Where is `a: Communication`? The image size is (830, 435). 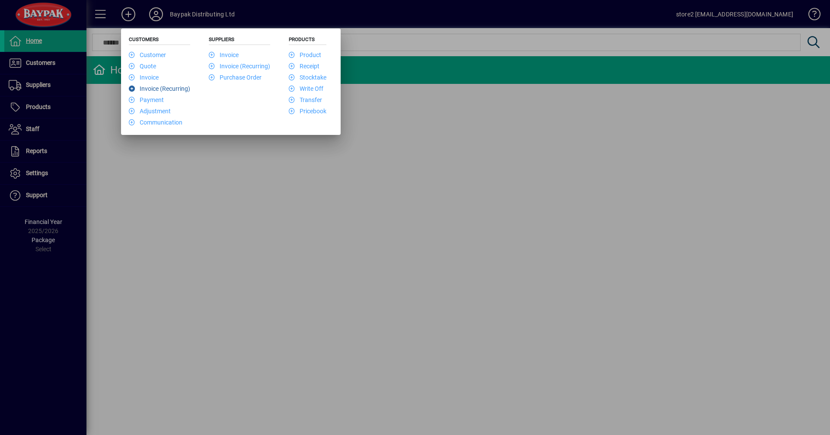 a: Communication is located at coordinates (156, 122).